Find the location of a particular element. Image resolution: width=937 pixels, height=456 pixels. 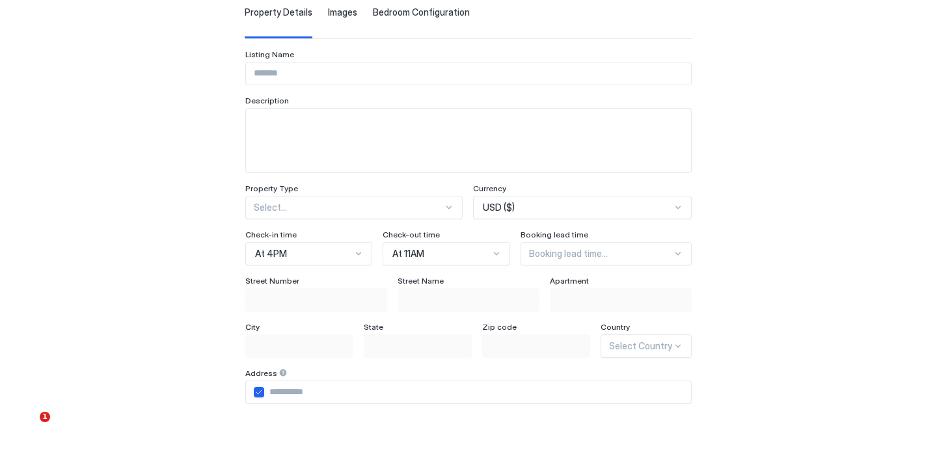

span: Bedroom Configuration is located at coordinates (421, 12).